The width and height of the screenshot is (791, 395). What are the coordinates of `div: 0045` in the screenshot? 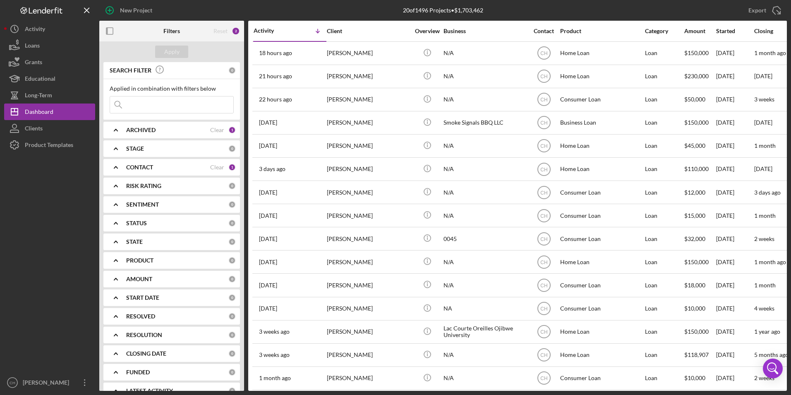 It's located at (485, 238).